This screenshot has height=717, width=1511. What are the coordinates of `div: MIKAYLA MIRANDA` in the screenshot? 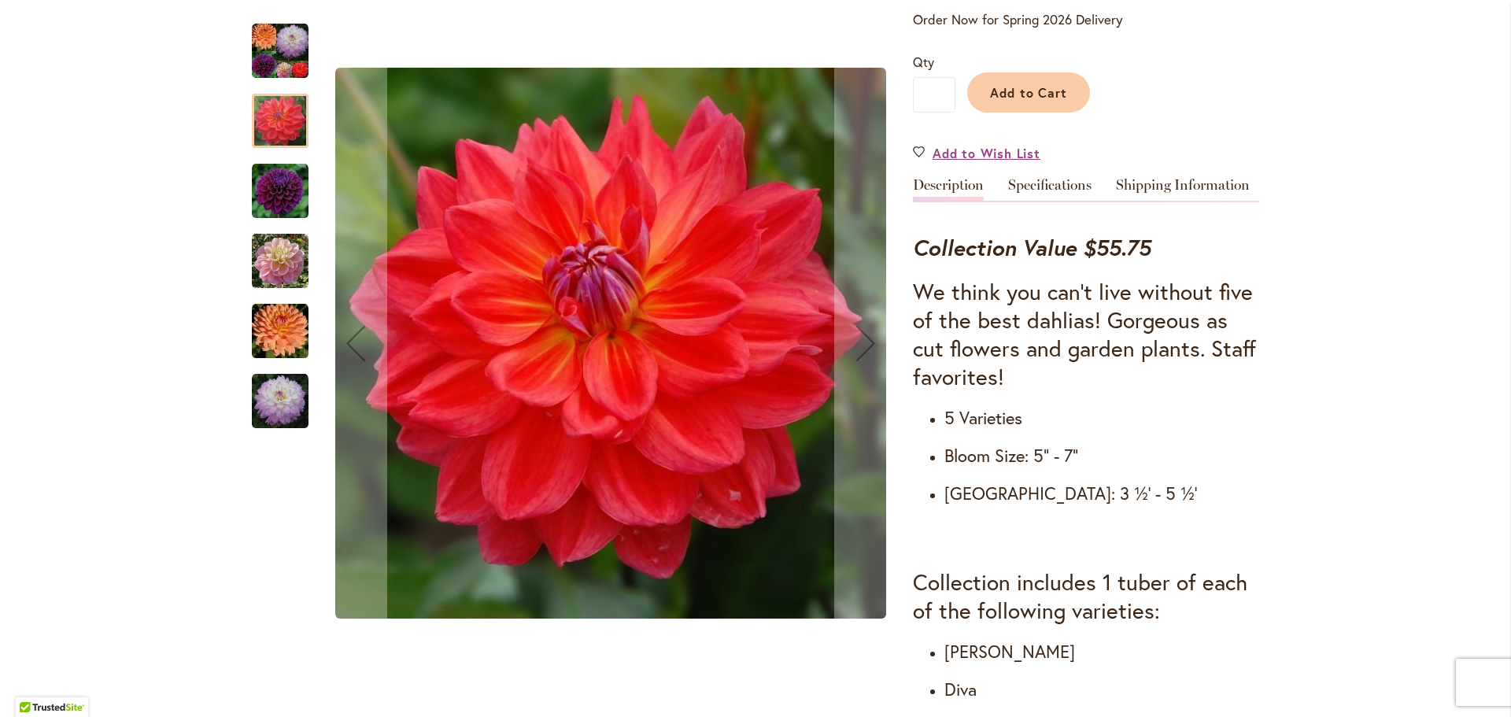 It's located at (280, 393).